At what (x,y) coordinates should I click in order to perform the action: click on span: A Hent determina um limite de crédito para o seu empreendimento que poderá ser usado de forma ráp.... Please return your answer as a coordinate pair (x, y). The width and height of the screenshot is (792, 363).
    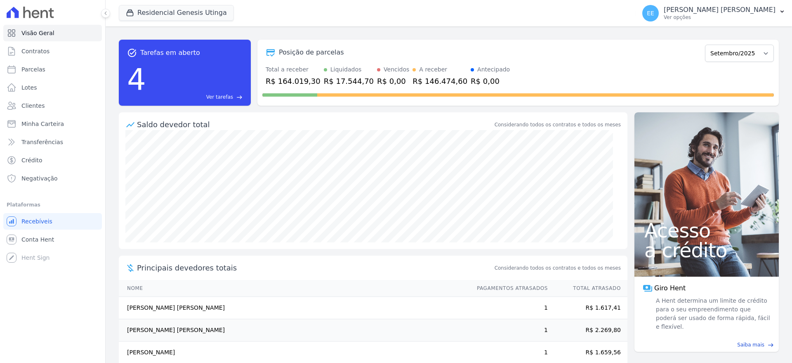
    Looking at the image, I should click on (713, 314).